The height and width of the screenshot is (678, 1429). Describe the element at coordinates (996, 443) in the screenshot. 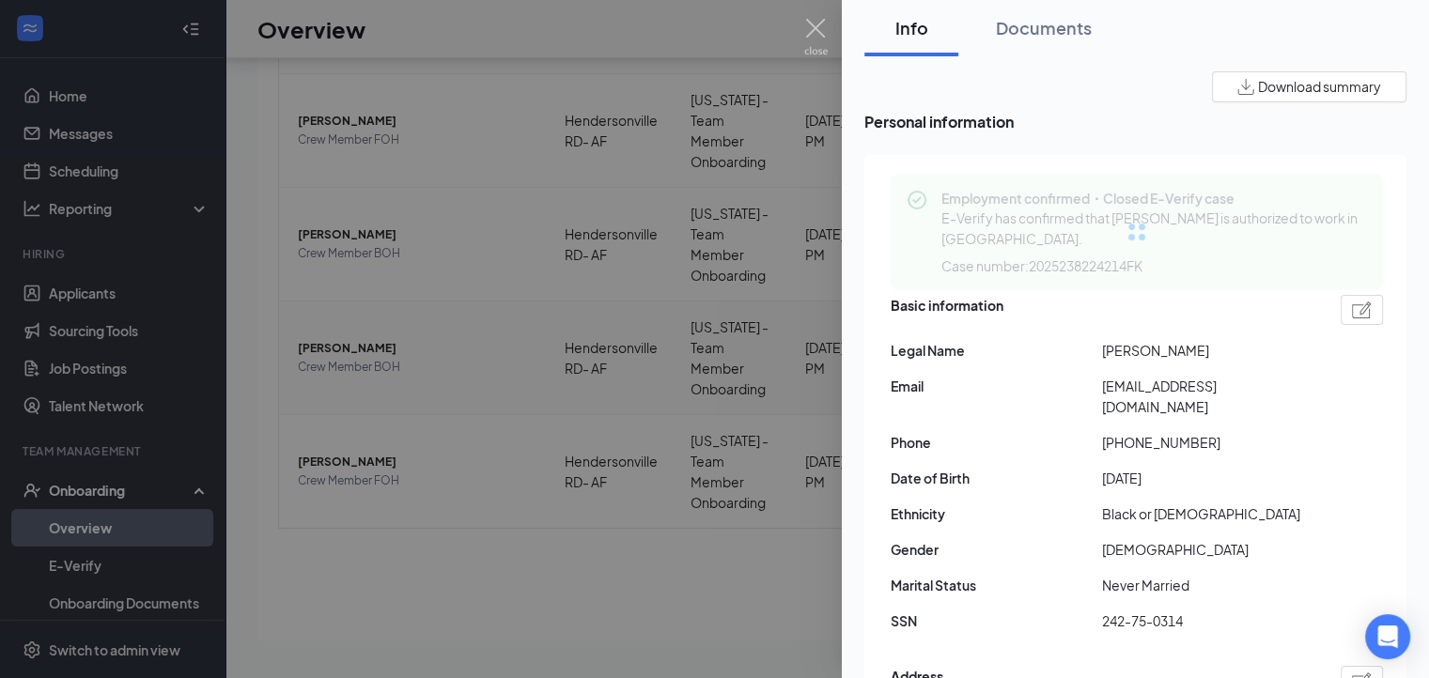

I see `span: Phone` at that location.